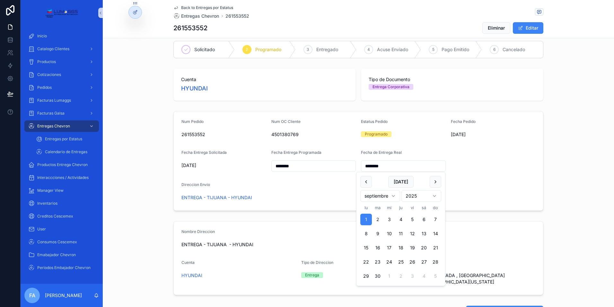 Image resolution: width=614 pixels, height=307 pixels. What do you see at coordinates (378, 262) in the screenshot?
I see `button: martes, 23 de septiembre de 2025` at bounding box center [378, 262].